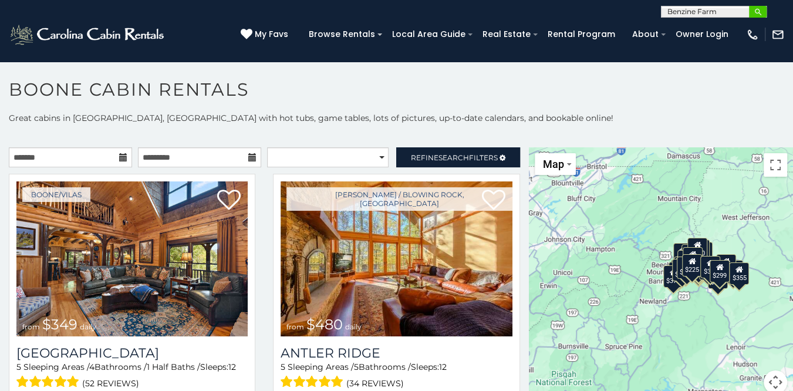 Image resolution: width=793 pixels, height=391 pixels. I want to click on span: 1 Half Baths /, so click(173, 367).